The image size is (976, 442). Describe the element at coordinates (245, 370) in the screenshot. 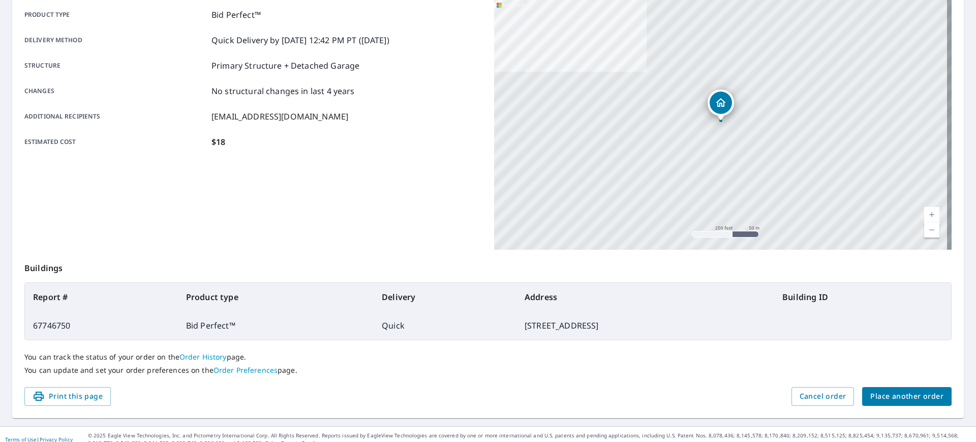

I see `a: Order Preferences` at that location.